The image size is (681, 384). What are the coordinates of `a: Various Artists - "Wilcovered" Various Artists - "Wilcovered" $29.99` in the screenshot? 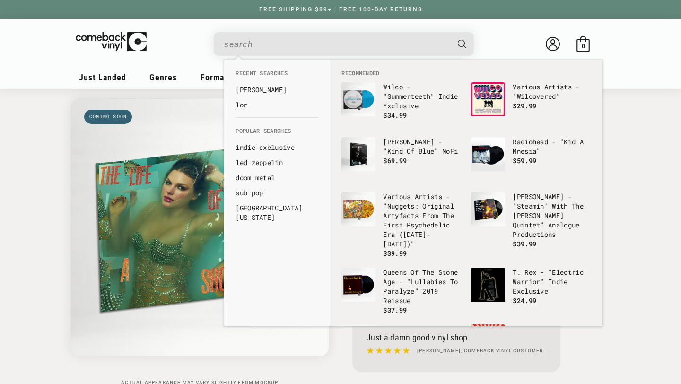 It's located at (531, 105).